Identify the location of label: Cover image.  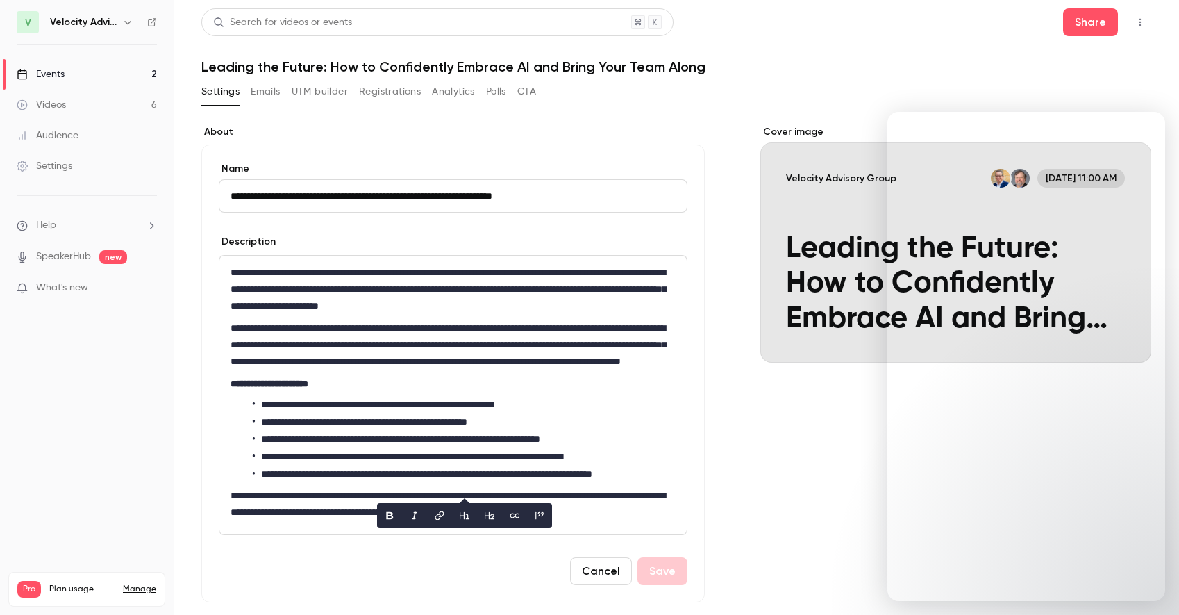
(956, 132).